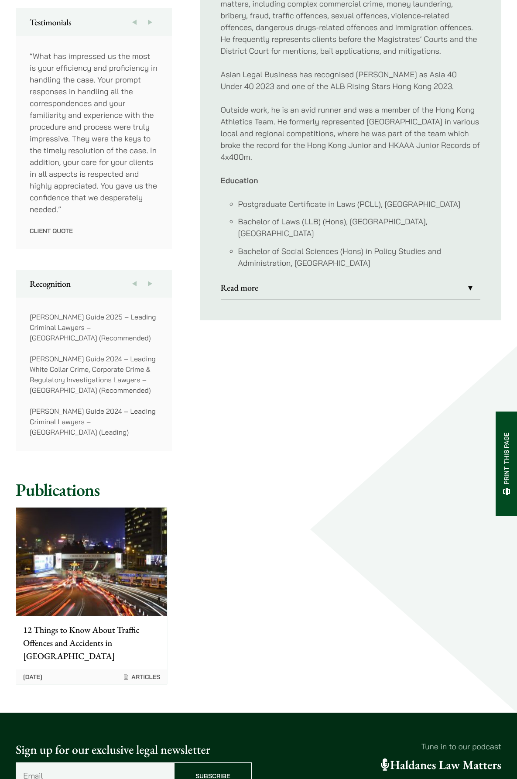 This screenshot has width=517, height=779. Describe the element at coordinates (94, 284) in the screenshot. I see `h2: Recognition` at that location.